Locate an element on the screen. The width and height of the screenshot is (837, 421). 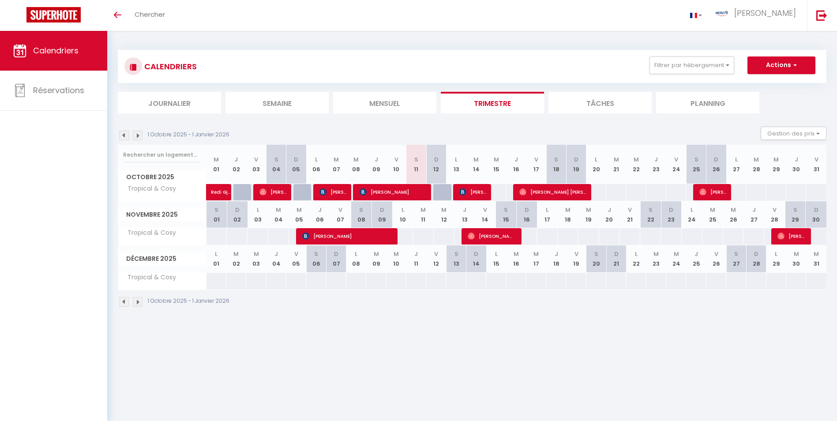
a: Redi Gjona is located at coordinates (216, 192).